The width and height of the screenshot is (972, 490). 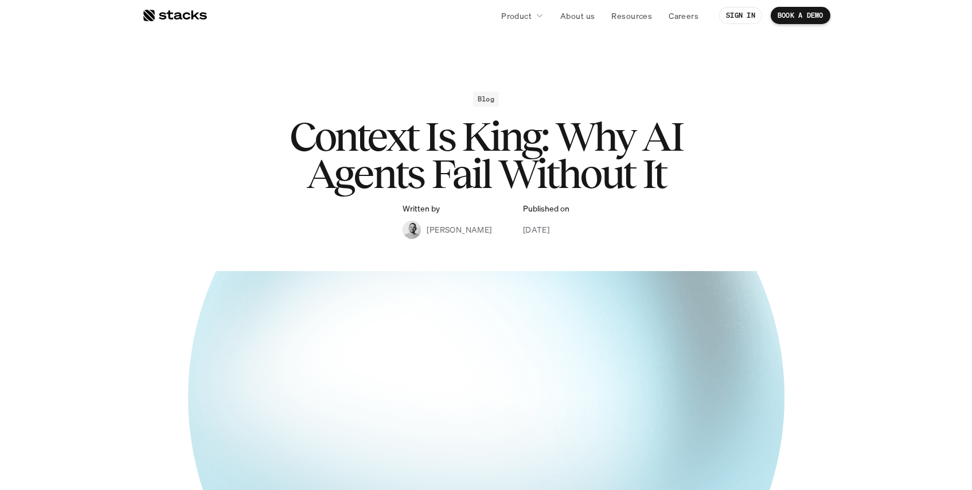 I want to click on h2: Blog, so click(x=486, y=99).